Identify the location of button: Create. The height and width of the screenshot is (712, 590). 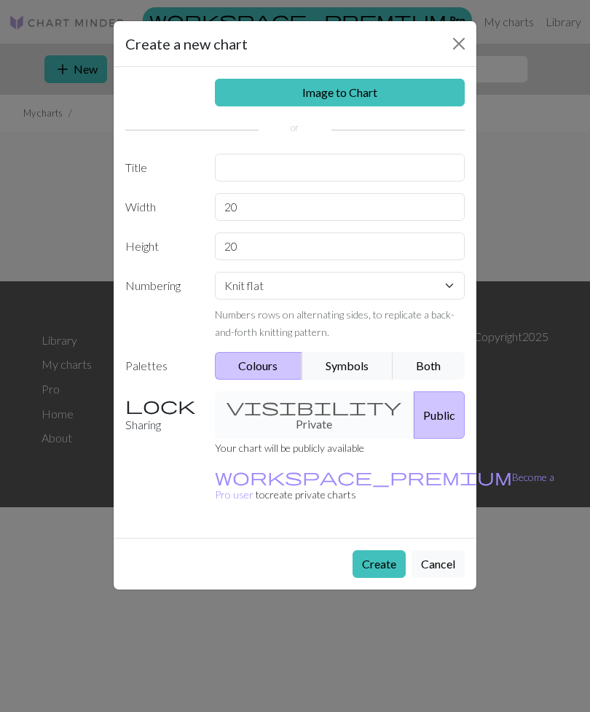
(379, 564).